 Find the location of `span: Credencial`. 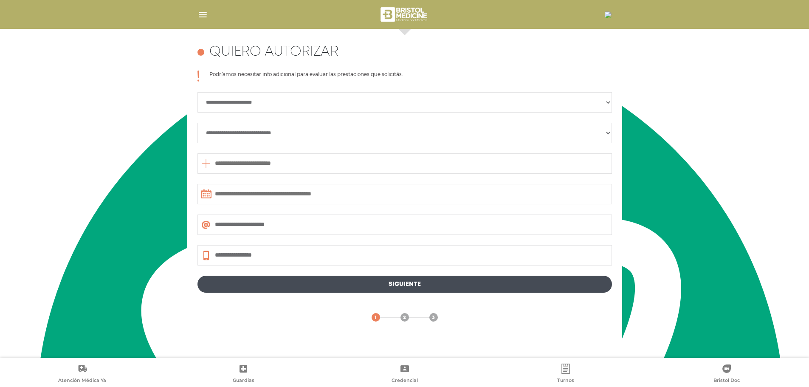

span: Credencial is located at coordinates (405, 381).